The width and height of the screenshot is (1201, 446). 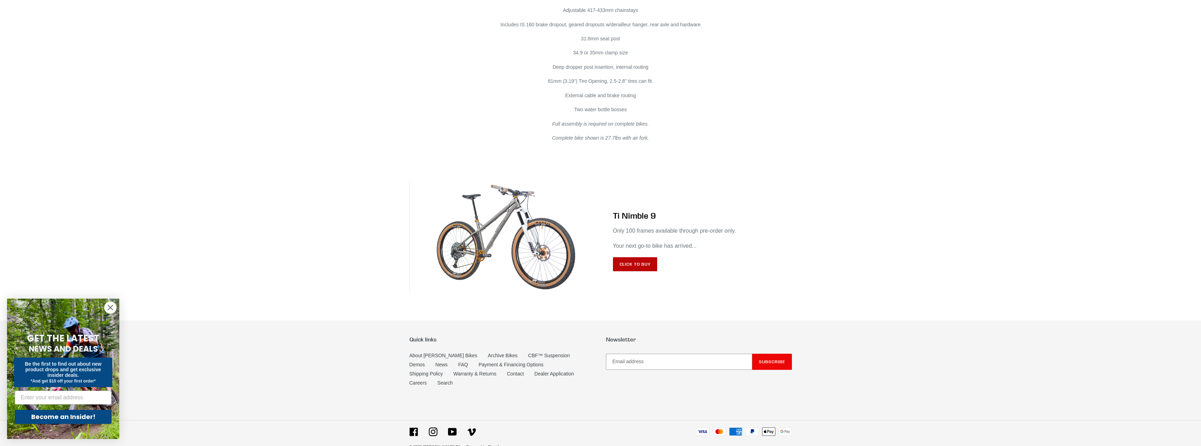 What do you see at coordinates (699, 339) in the screenshot?
I see `p: Newsletter` at bounding box center [699, 339].